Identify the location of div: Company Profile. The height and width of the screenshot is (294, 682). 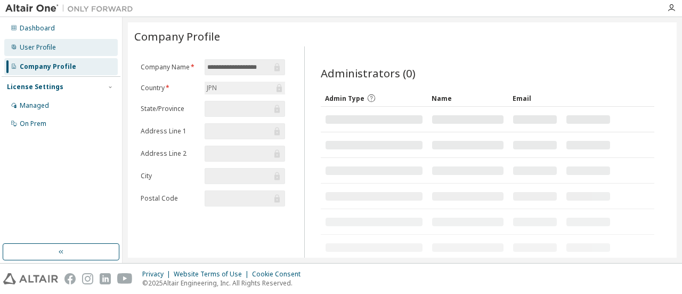
(48, 67).